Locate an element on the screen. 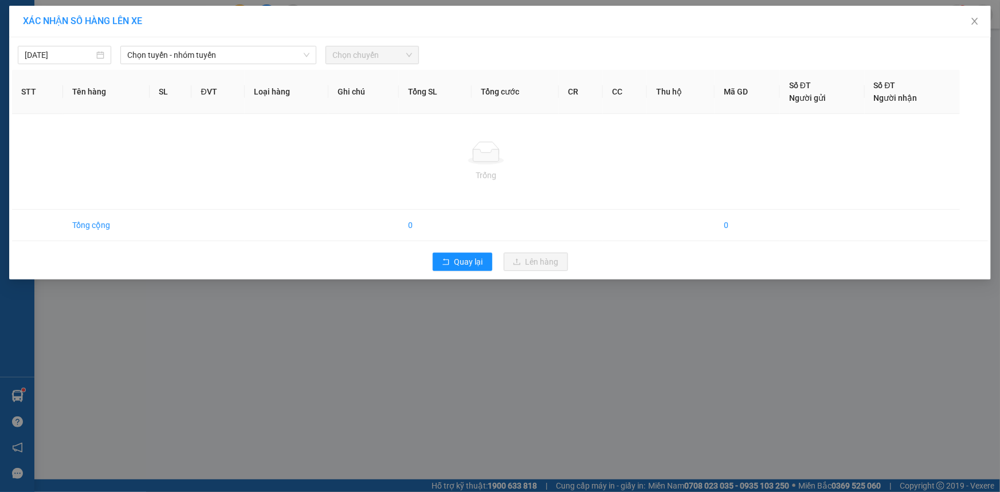 This screenshot has width=1000, height=492. span: Người gửi is located at coordinates (808, 98).